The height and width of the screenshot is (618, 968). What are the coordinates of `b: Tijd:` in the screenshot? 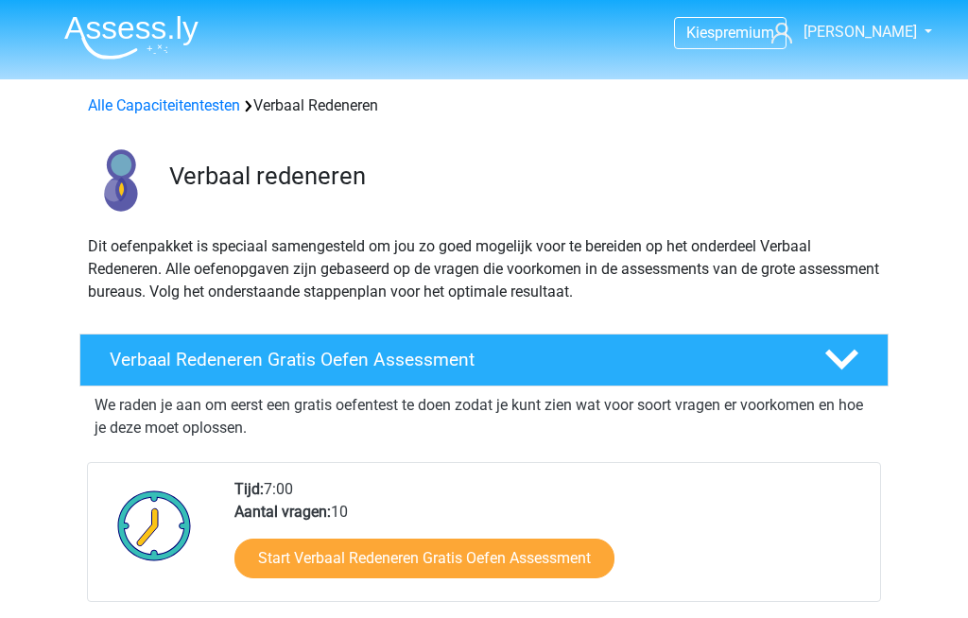 It's located at (249, 489).